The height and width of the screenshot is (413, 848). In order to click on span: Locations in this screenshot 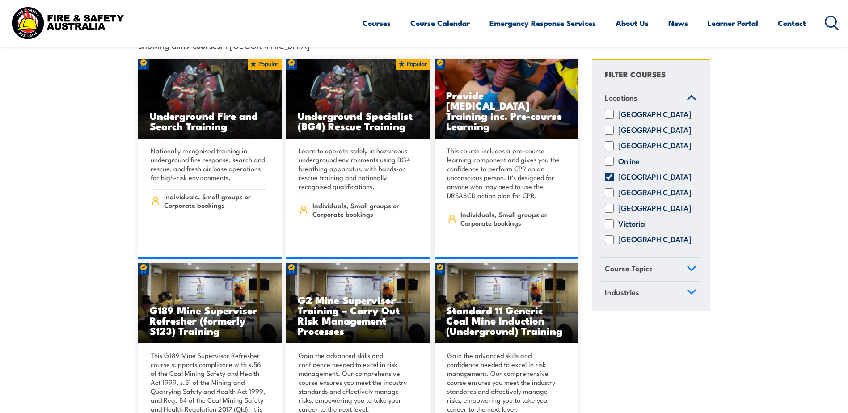, I will do `click(621, 97)`.